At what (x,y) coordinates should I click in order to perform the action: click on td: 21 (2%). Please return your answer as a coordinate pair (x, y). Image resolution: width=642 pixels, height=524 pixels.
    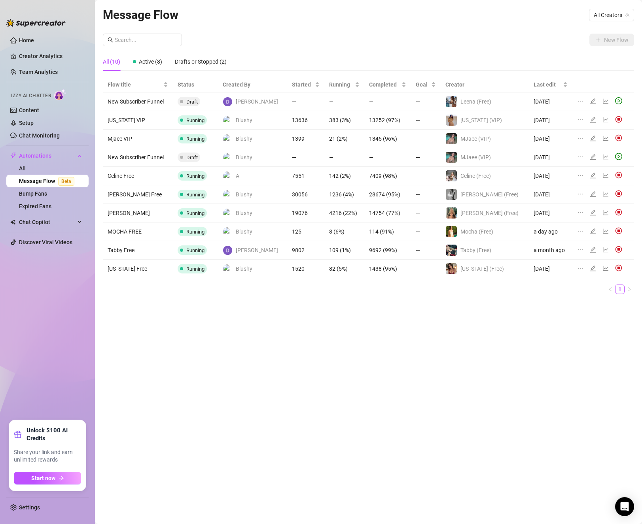
    Looking at the image, I should click on (344, 139).